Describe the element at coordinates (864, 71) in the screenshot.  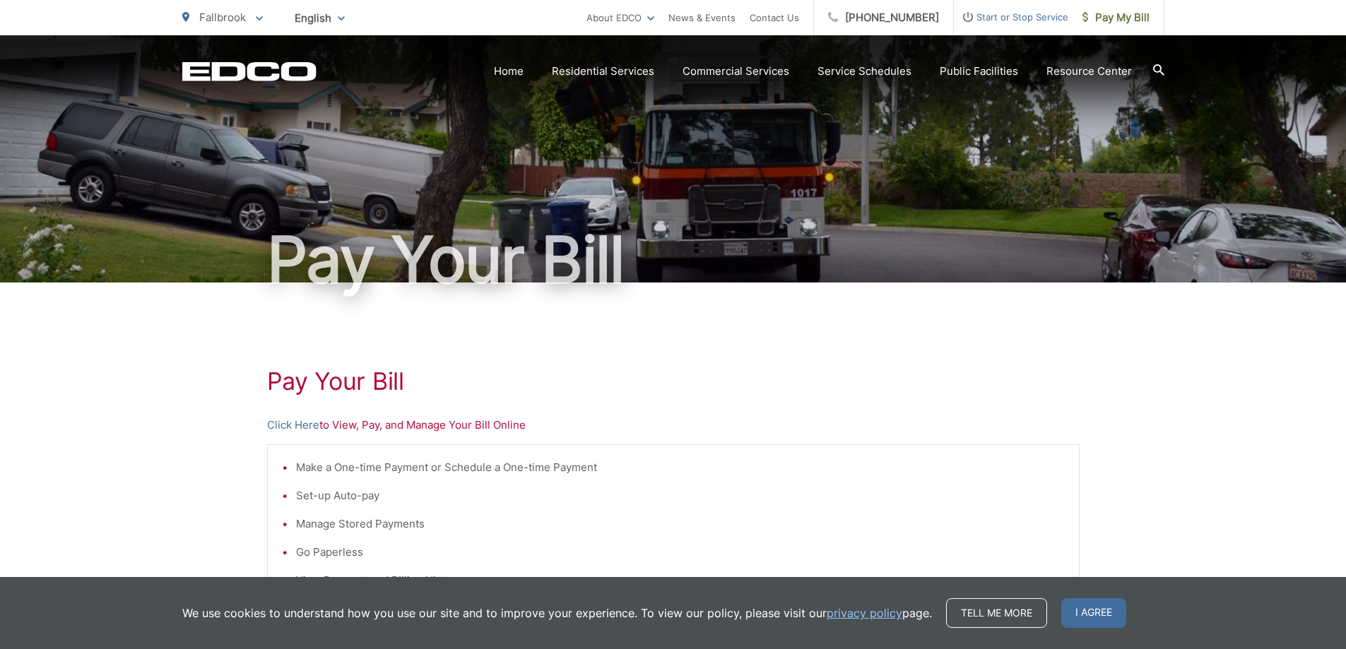
I see `a: Service Schedules` at that location.